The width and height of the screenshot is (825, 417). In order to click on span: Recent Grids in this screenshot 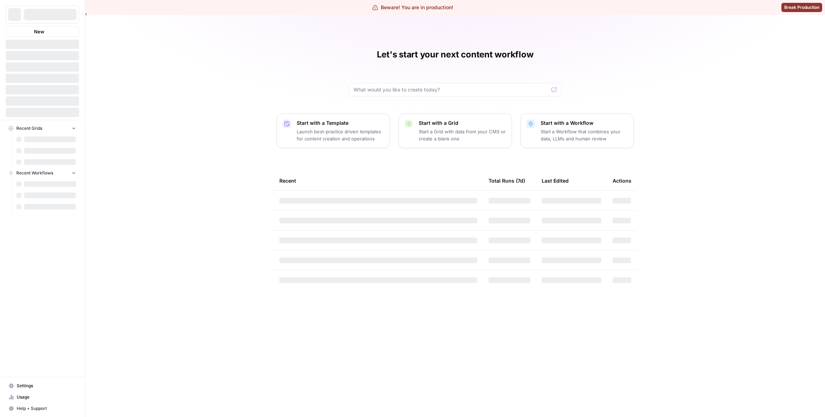, I will do `click(29, 128)`.